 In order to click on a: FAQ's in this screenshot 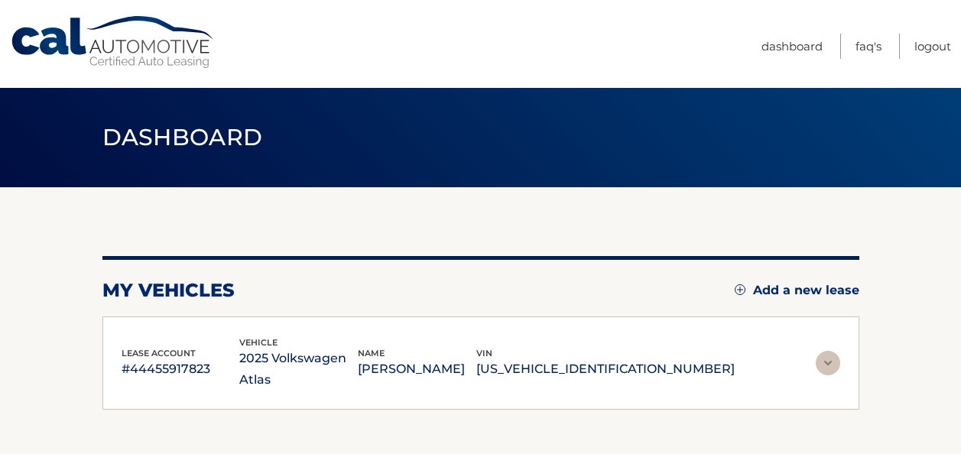, I will do `click(868, 46)`.